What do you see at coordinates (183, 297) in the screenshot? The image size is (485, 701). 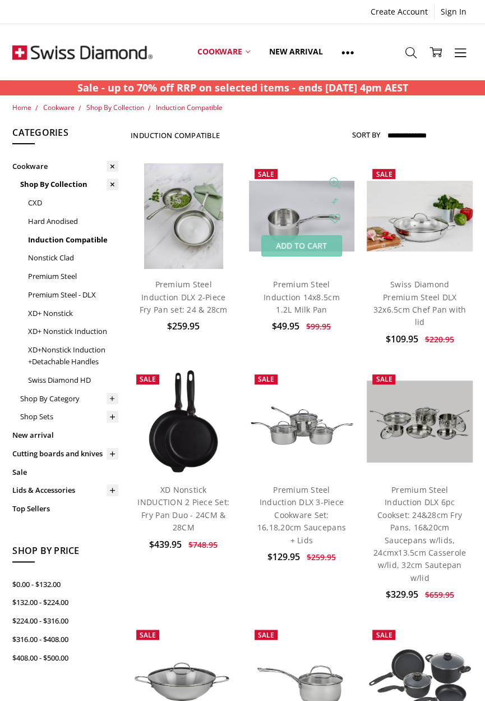 I see `a: Premium Steel Induction DLX 2-Piece Fry Pan set: 24 & 28cm` at bounding box center [183, 297].